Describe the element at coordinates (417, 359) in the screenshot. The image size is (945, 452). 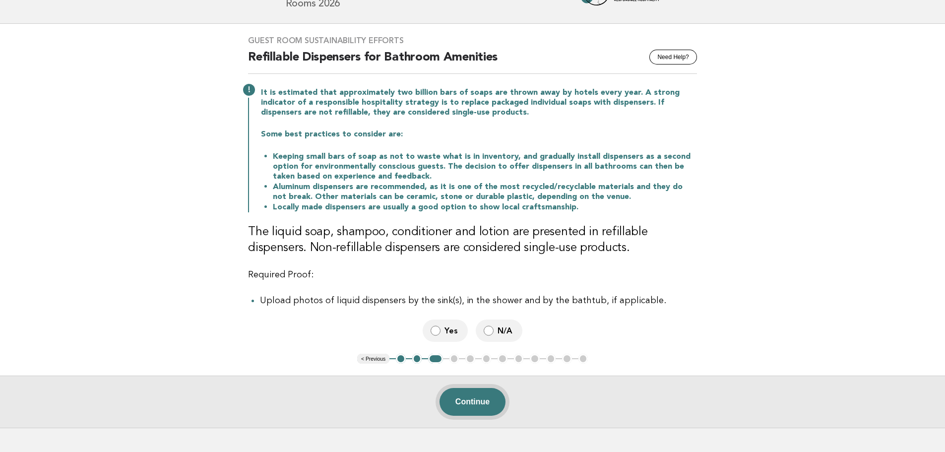
I see `button: 2` at that location.